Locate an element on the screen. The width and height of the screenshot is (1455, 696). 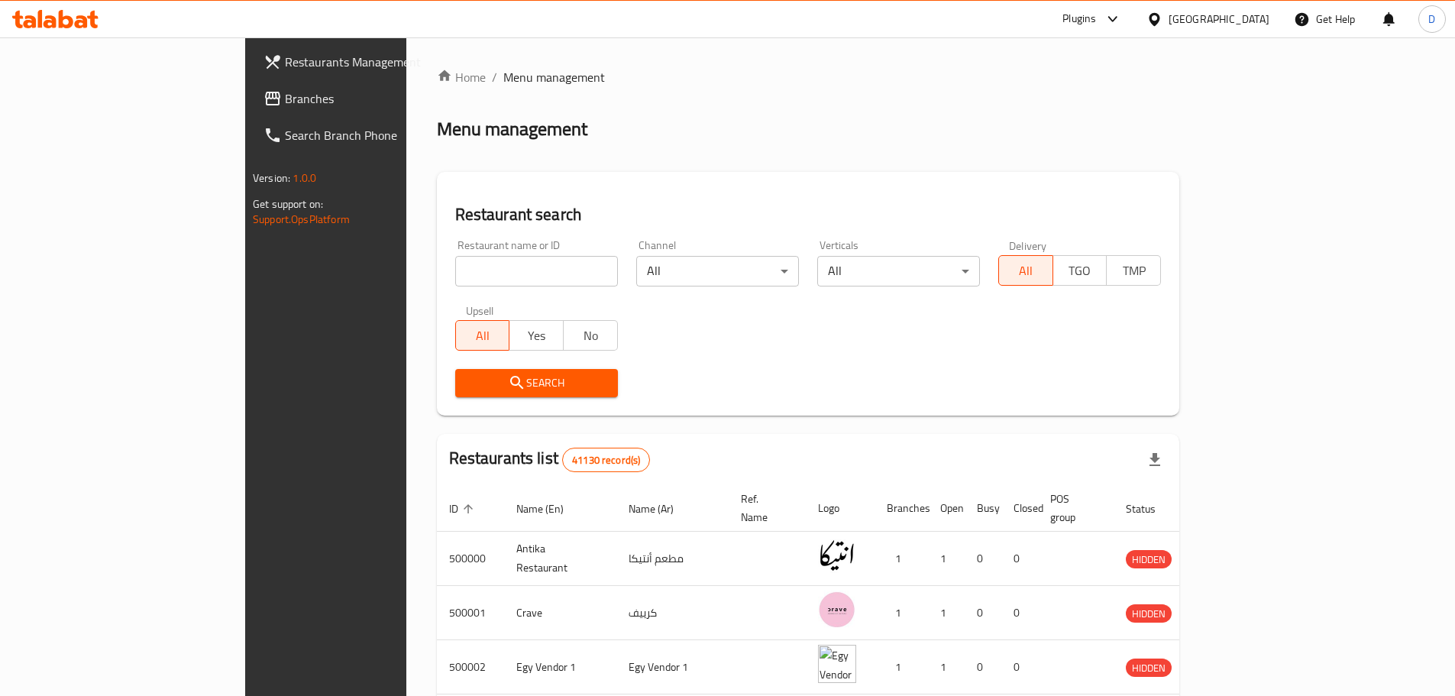
a: Support.OpsPlatform is located at coordinates (301, 219).